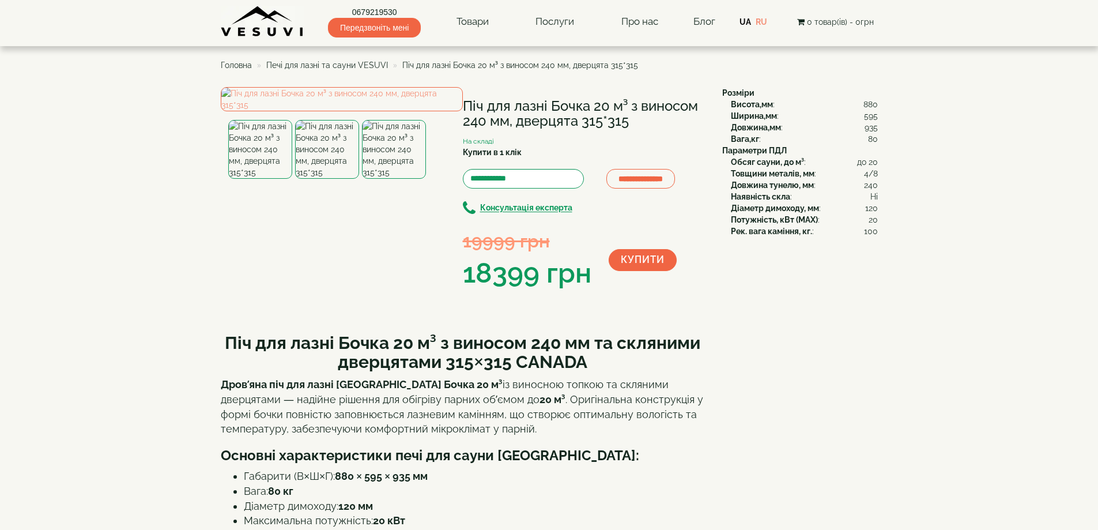 This screenshot has width=1098, height=530. What do you see at coordinates (584, 114) in the screenshot?
I see `h1: Піч для лазні Бочка 20 м³ з виносом 240 мм, дверцята 315*315` at bounding box center [584, 114].